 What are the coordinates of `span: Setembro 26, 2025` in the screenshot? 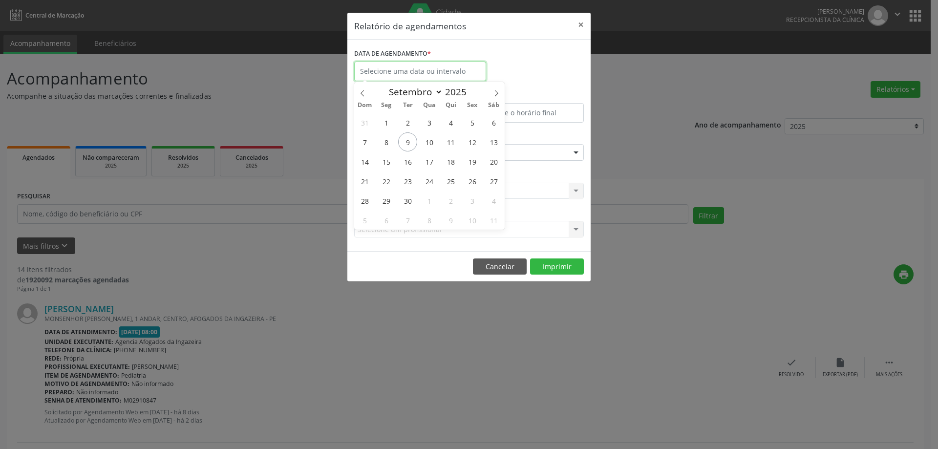 It's located at (472, 181).